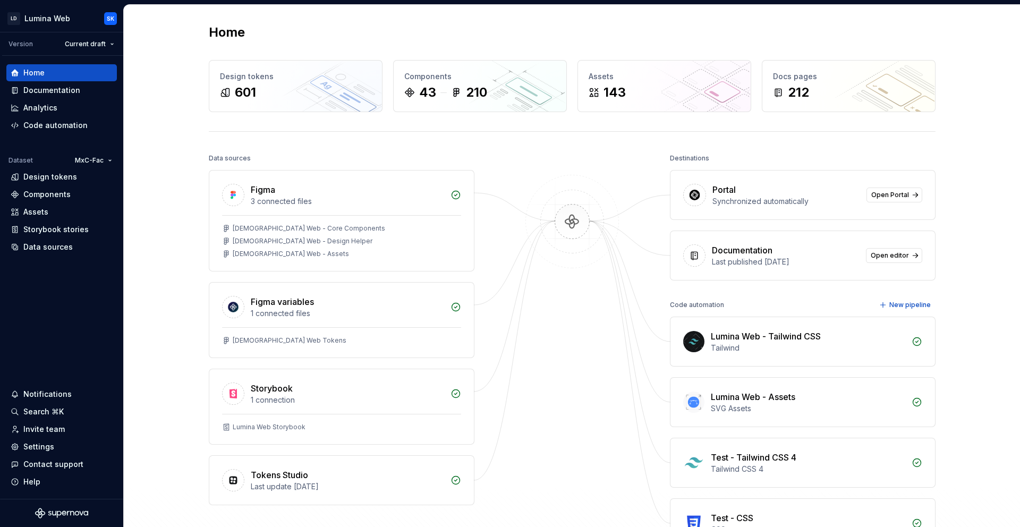 The height and width of the screenshot is (527, 1020). Describe the element at coordinates (85, 44) in the screenshot. I see `span: Current draft` at that location.